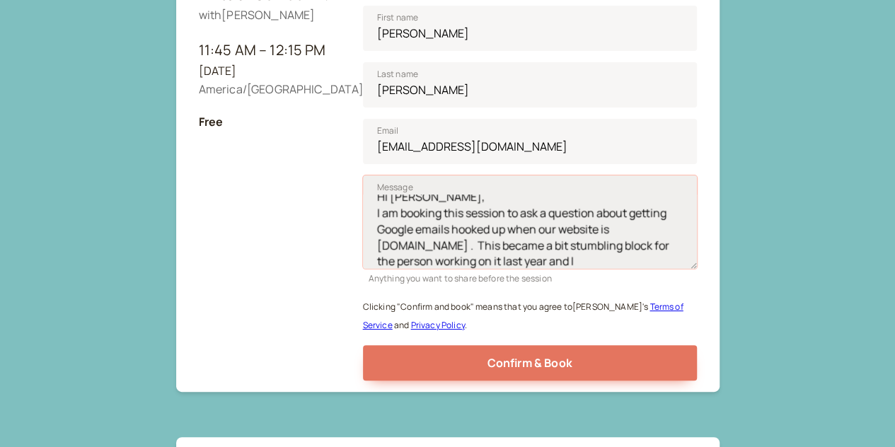  Describe the element at coordinates (530, 363) in the screenshot. I see `button: Confirm & Book` at that location.